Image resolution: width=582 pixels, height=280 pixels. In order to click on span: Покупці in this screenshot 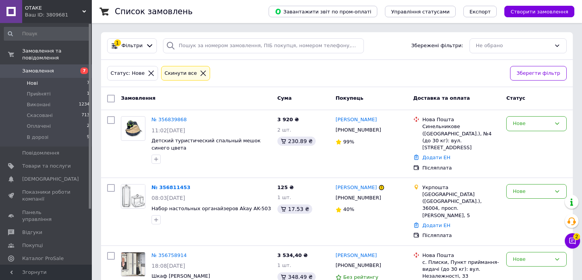, I will do `click(33, 245)`.